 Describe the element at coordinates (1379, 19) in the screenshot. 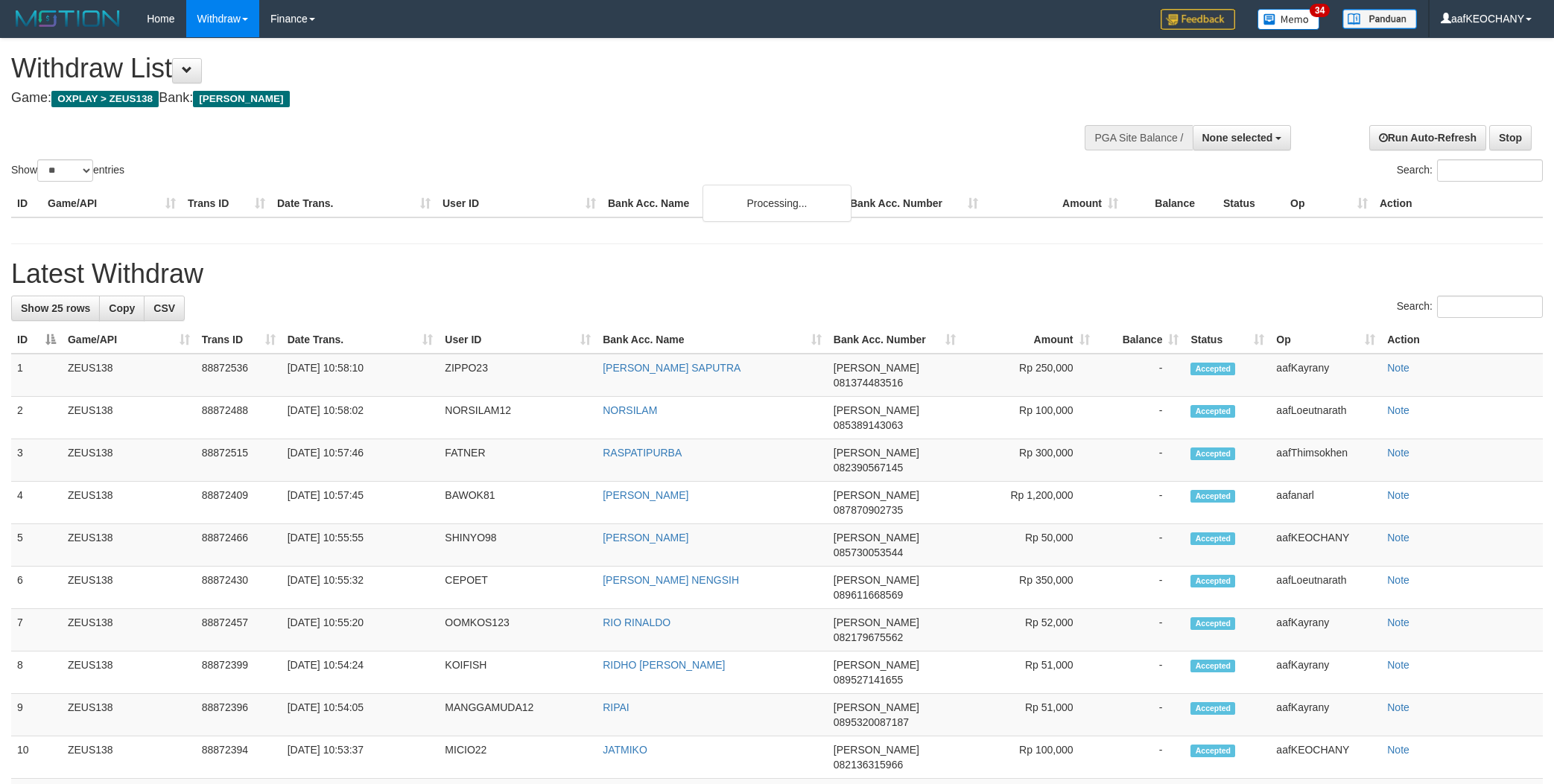

I see `img: panduan.png` at that location.